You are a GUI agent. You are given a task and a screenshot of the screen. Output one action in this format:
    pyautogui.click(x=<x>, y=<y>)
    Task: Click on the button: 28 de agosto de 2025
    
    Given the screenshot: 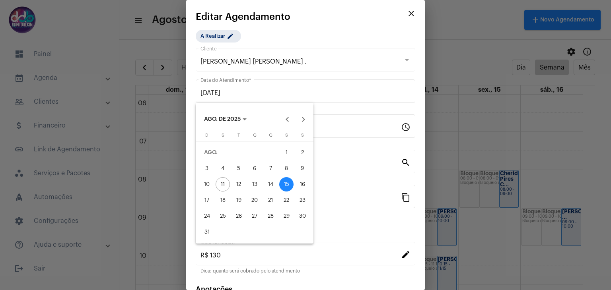 What is the action you would take?
    pyautogui.click(x=271, y=216)
    